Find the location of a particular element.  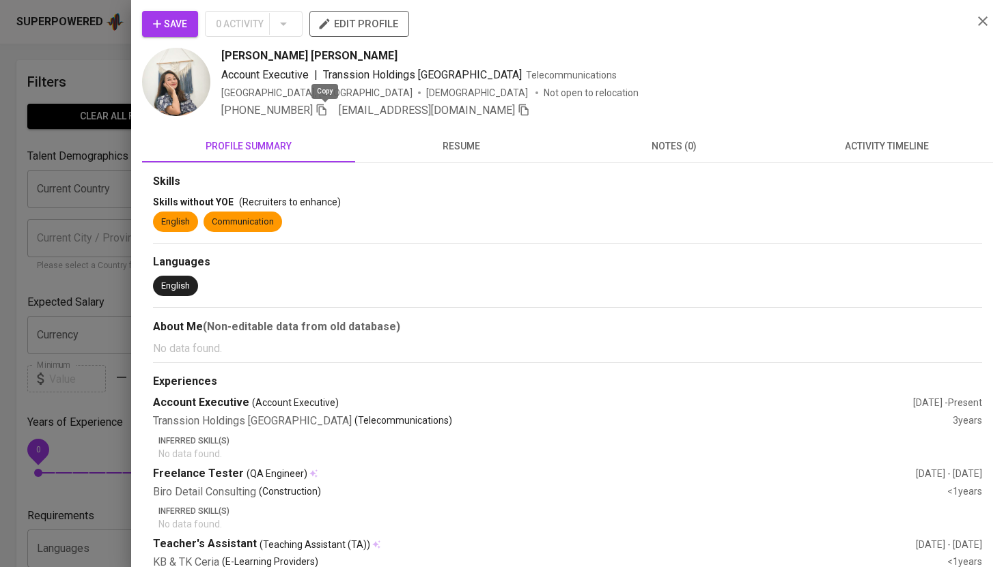

button: edit profile is located at coordinates (359, 24).